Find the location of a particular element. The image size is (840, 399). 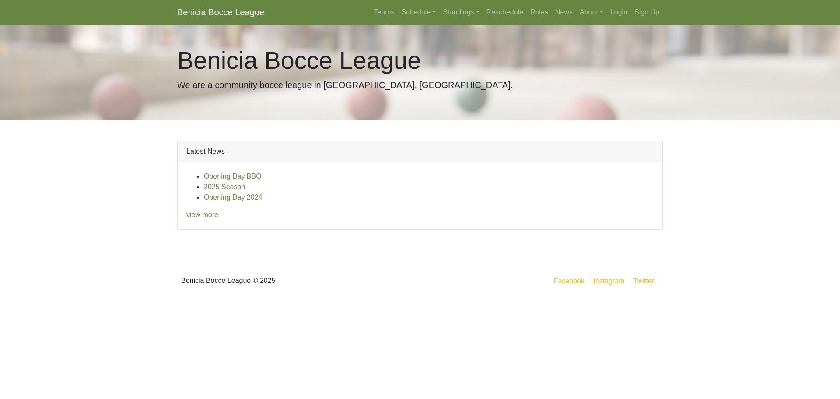

a: Instagram is located at coordinates (609, 281).